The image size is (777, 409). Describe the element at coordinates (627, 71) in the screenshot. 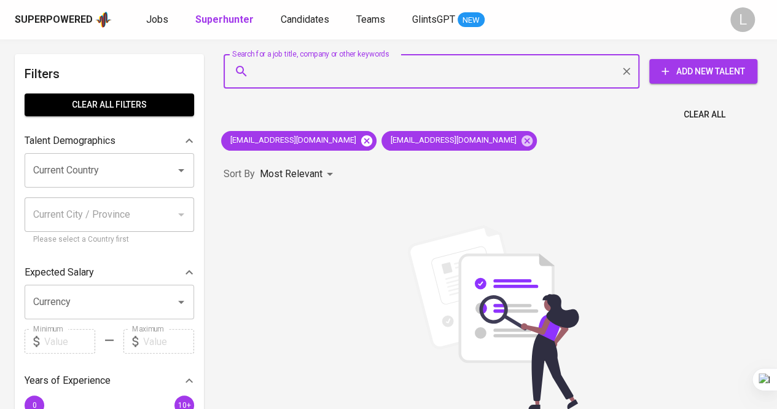

I see `button: Clear` at that location.